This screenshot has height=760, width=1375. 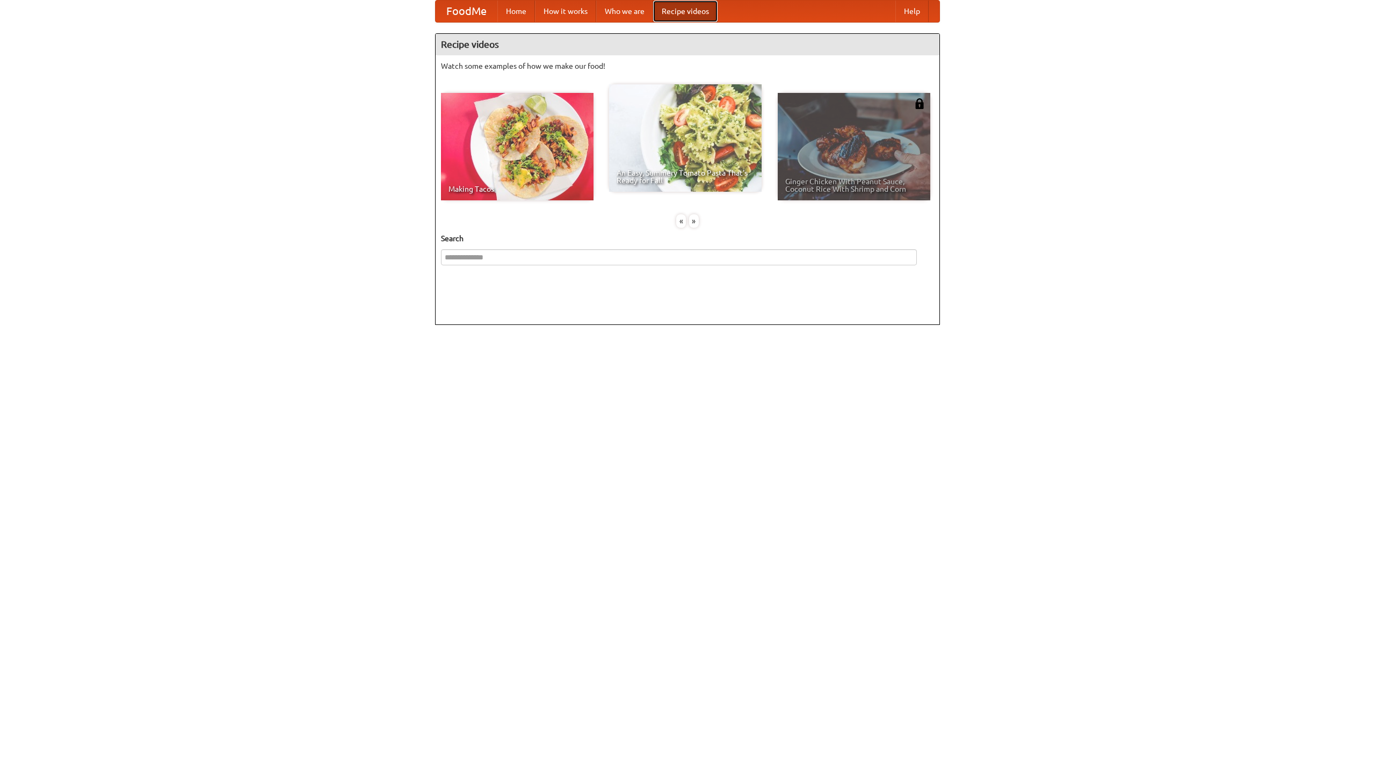 I want to click on a: How it works, so click(x=566, y=11).